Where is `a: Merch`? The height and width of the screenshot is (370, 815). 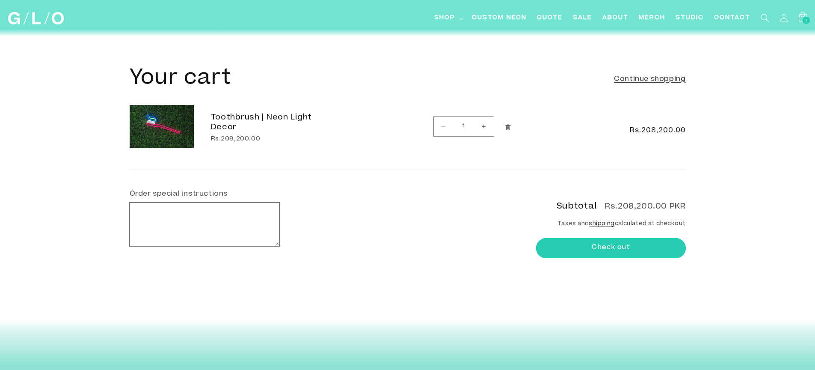 a: Merch is located at coordinates (652, 18).